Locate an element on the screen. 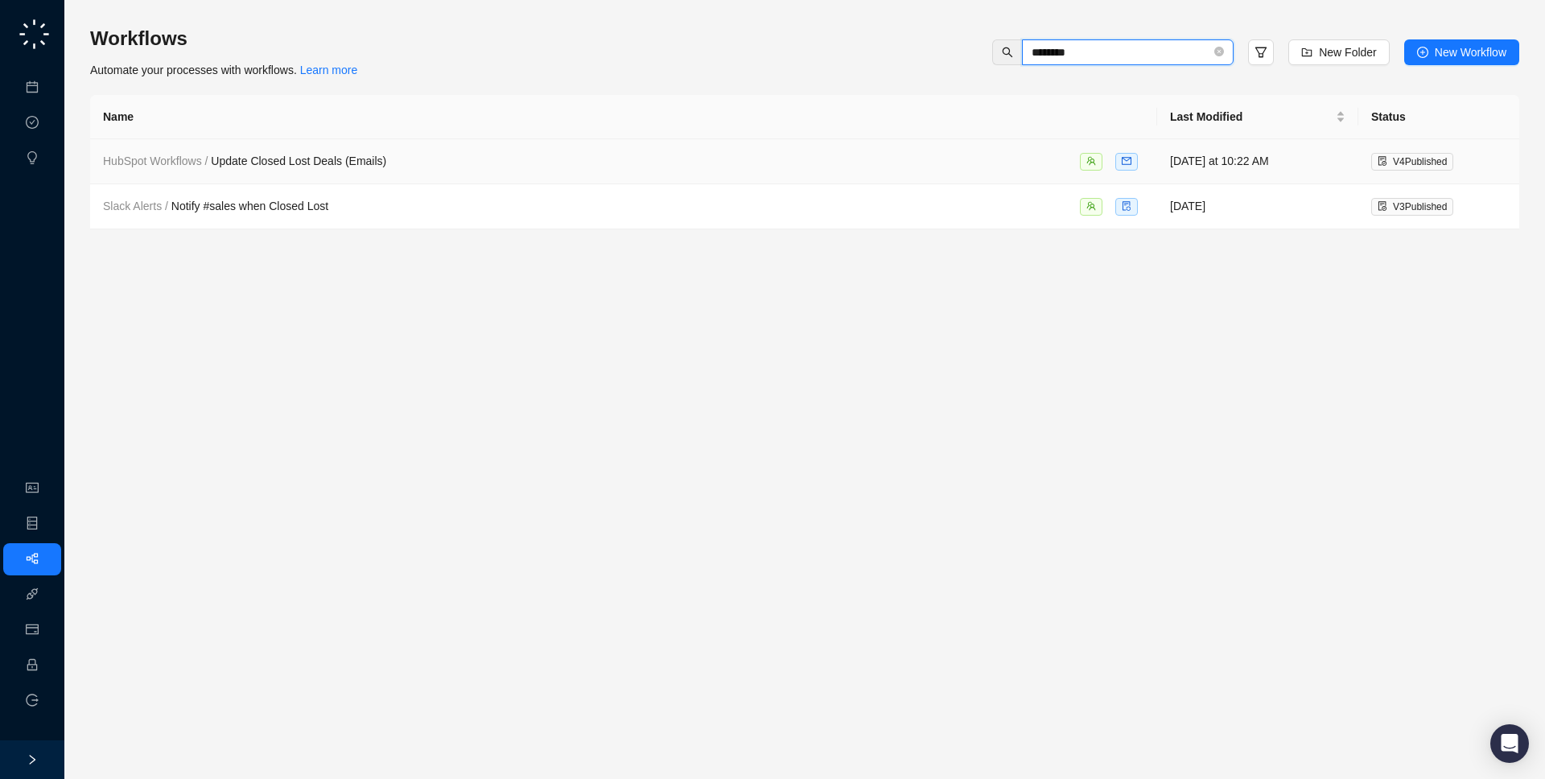 The image size is (1545, 779). span: V 3 Published is located at coordinates (1420, 207).